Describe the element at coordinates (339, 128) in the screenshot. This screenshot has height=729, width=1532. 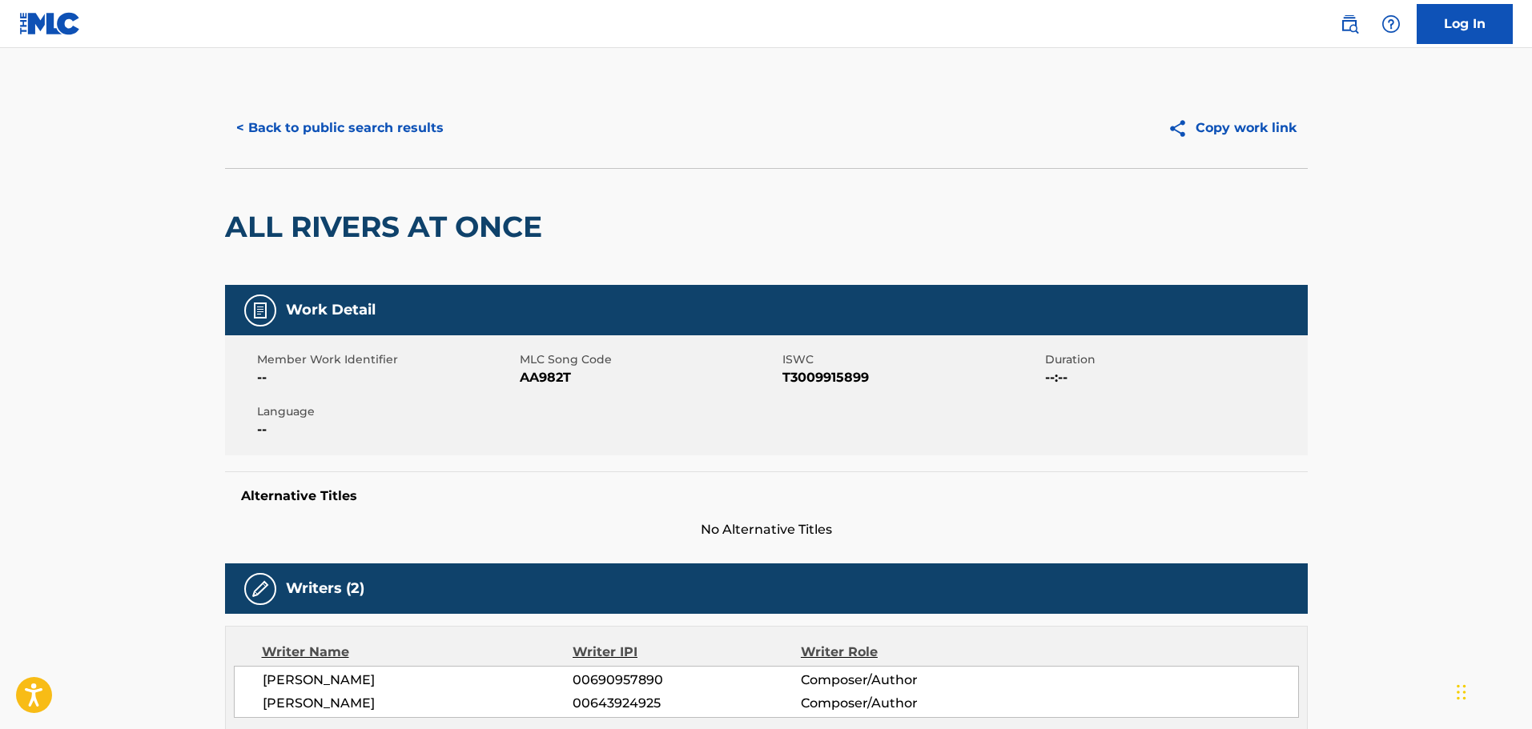
I see `button: < Back to public search results` at that location.